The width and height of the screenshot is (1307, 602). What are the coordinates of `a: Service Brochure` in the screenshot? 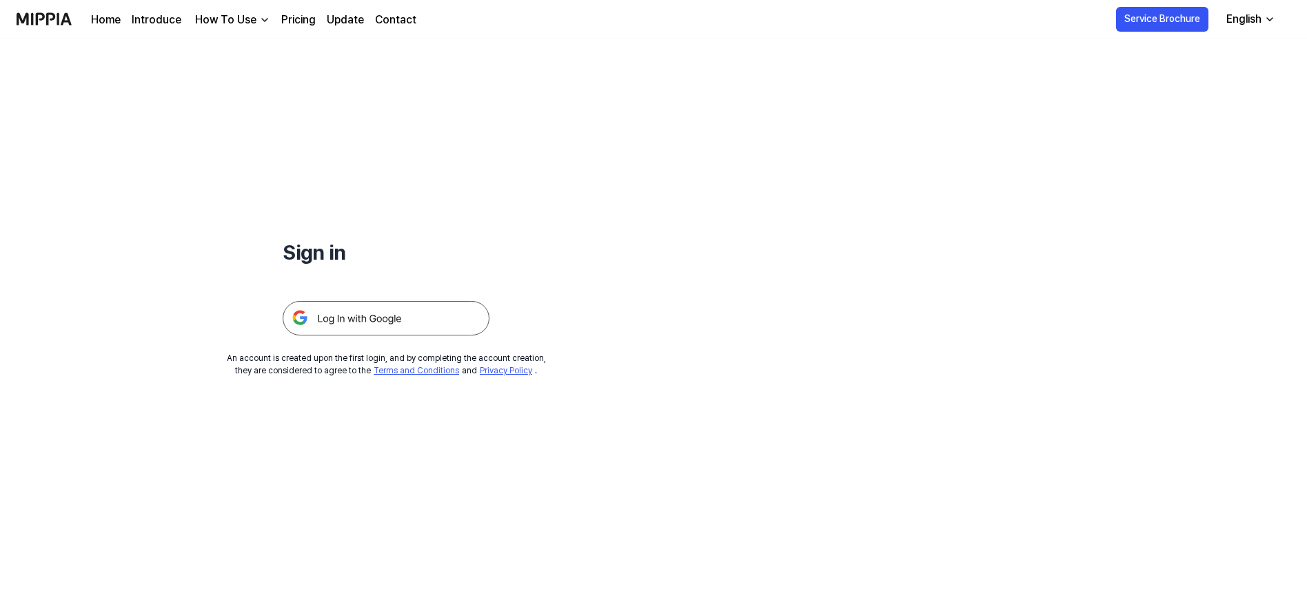 It's located at (1162, 19).